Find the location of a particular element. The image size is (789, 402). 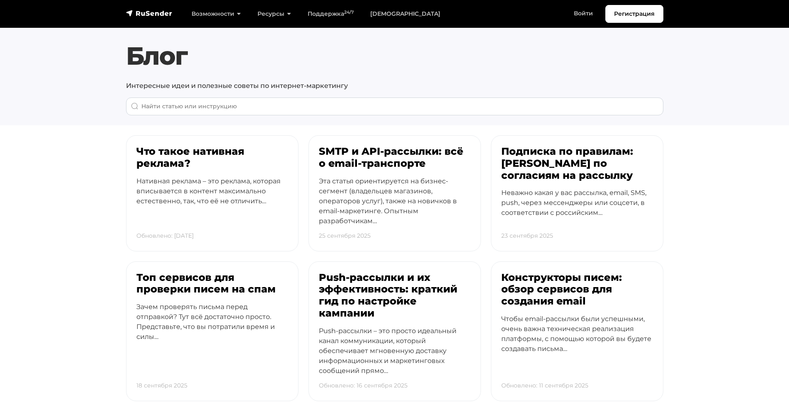

input: When autocomplete results are available use up and down arrows to review and enter to go to the d... is located at coordinates (395, 106).